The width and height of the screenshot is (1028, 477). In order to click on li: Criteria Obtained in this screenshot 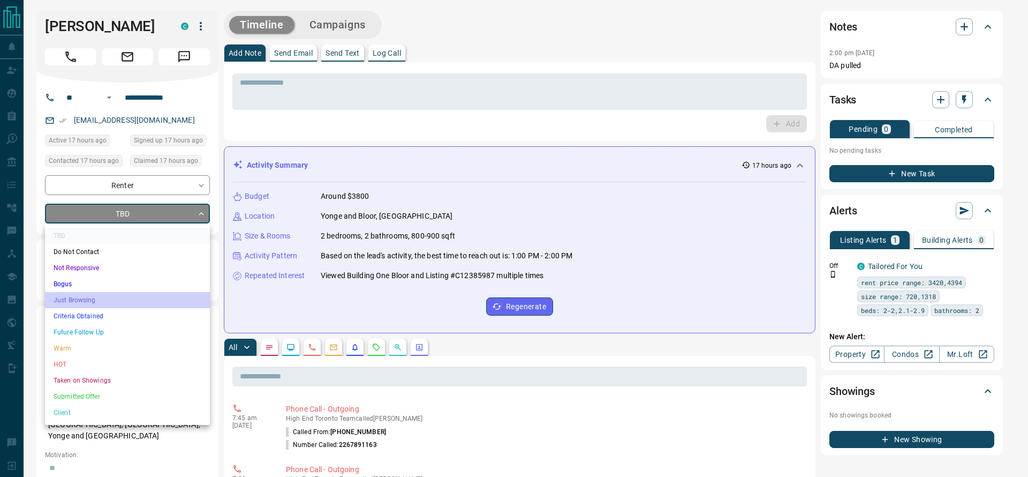, I will do `click(127, 316)`.